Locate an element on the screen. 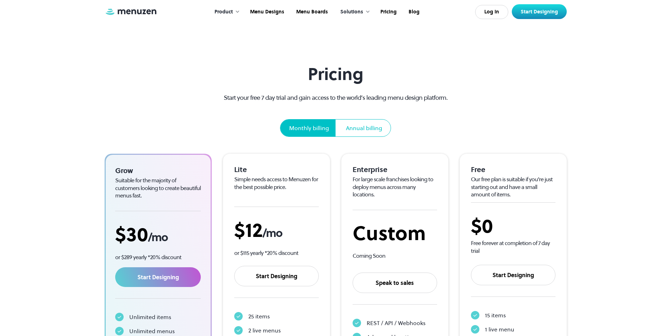 The height and width of the screenshot is (336, 671). div: $0 is located at coordinates (514, 226).